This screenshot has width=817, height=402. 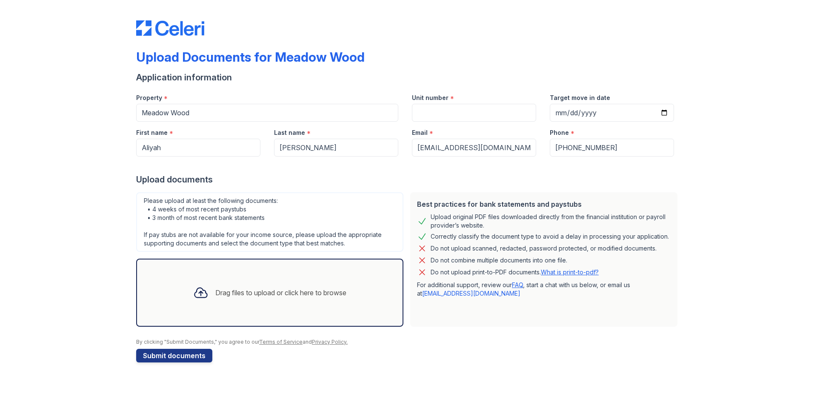 I want to click on div: By clicking "Submit Documents," you agree to our and, so click(x=409, y=342).